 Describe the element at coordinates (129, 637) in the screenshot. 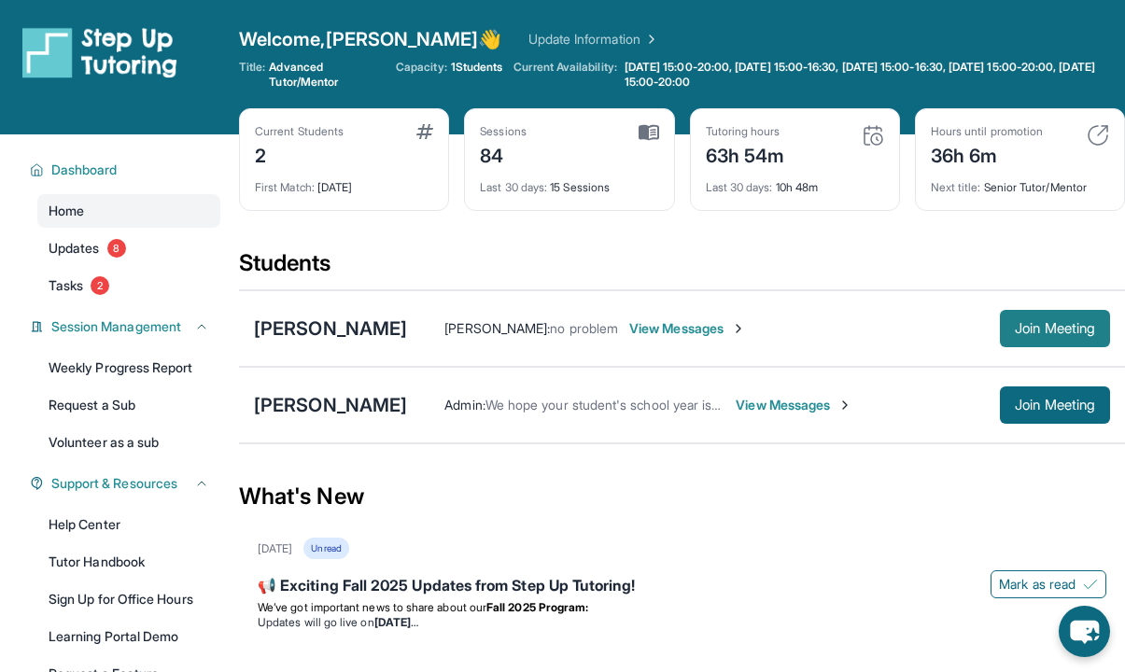

I see `a: Learning Portal Demo` at that location.